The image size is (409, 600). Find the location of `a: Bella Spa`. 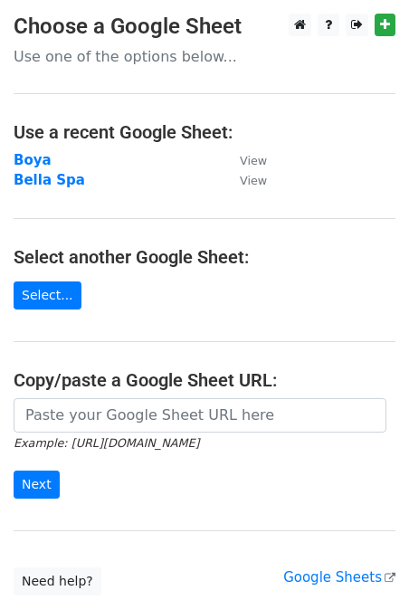

a: Bella Spa is located at coordinates (49, 180).